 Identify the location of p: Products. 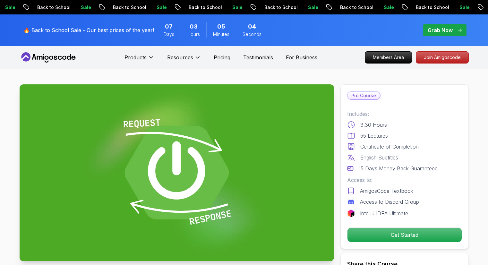
(135, 57).